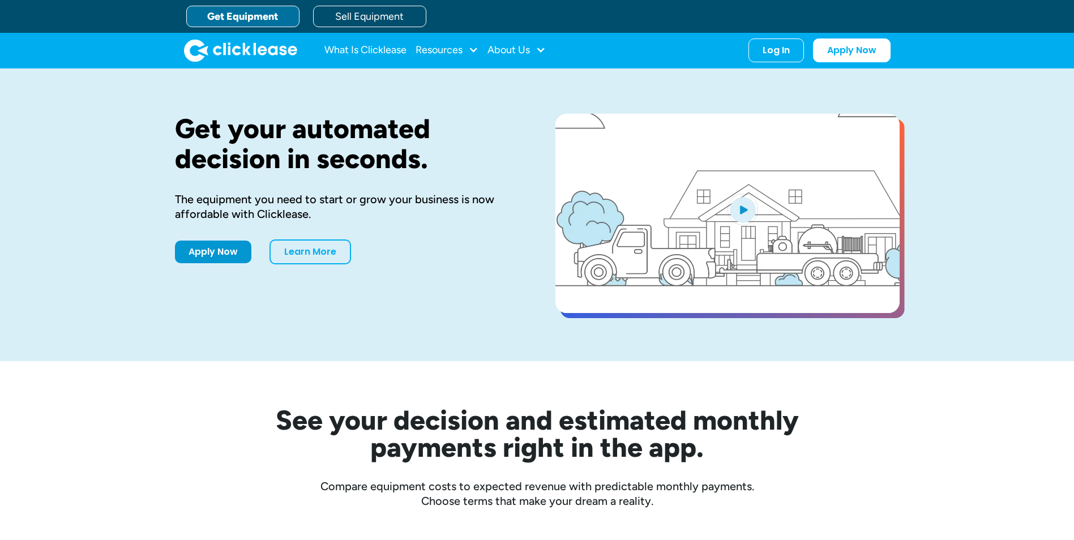 The image size is (1074, 540). I want to click on div: The equipment you need to start or grow your business is now affordable with Clicklease., so click(347, 207).